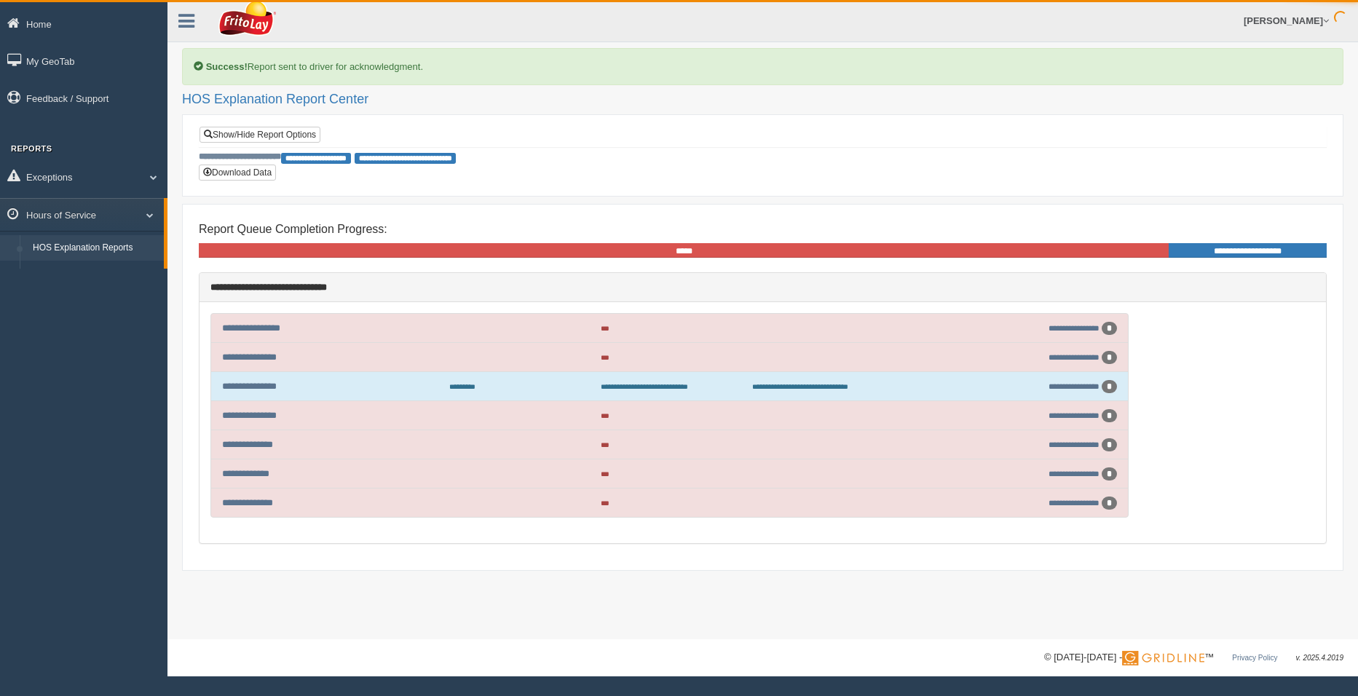 Image resolution: width=1358 pixels, height=696 pixels. What do you see at coordinates (1254, 657) in the screenshot?
I see `a: Privacy Policy` at bounding box center [1254, 657].